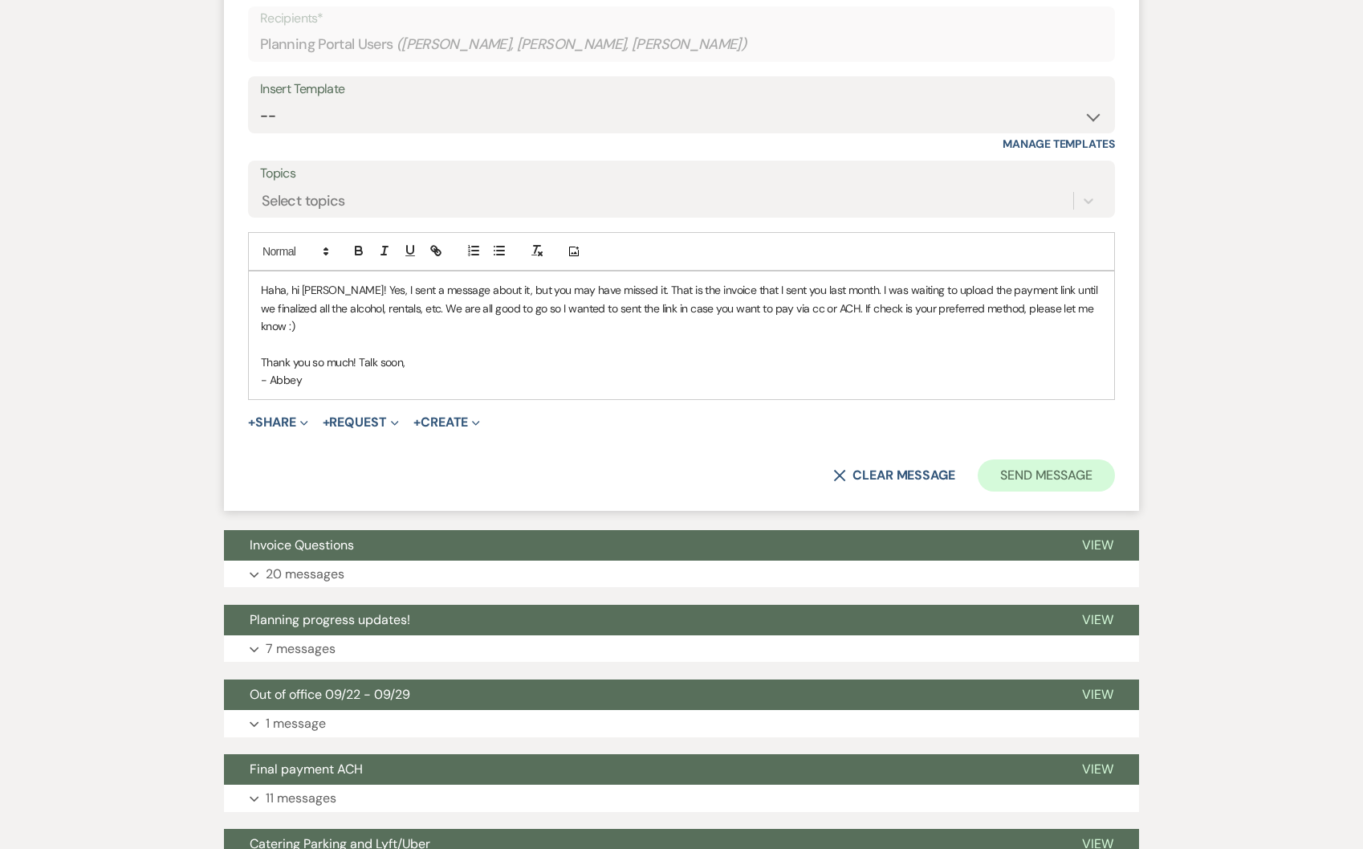 This screenshot has width=1363, height=849. I want to click on span: Final payment ACH, so click(306, 768).